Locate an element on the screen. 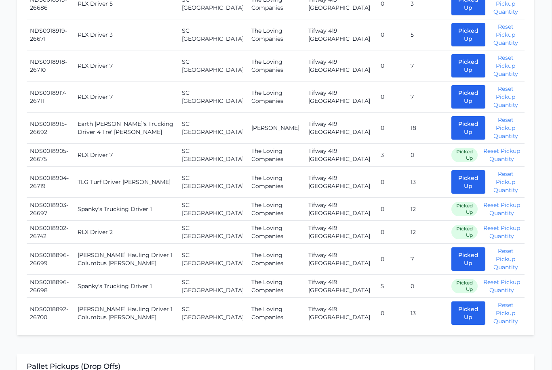 The image size is (552, 370). td: NDS0018904-26719 is located at coordinates (51, 182).